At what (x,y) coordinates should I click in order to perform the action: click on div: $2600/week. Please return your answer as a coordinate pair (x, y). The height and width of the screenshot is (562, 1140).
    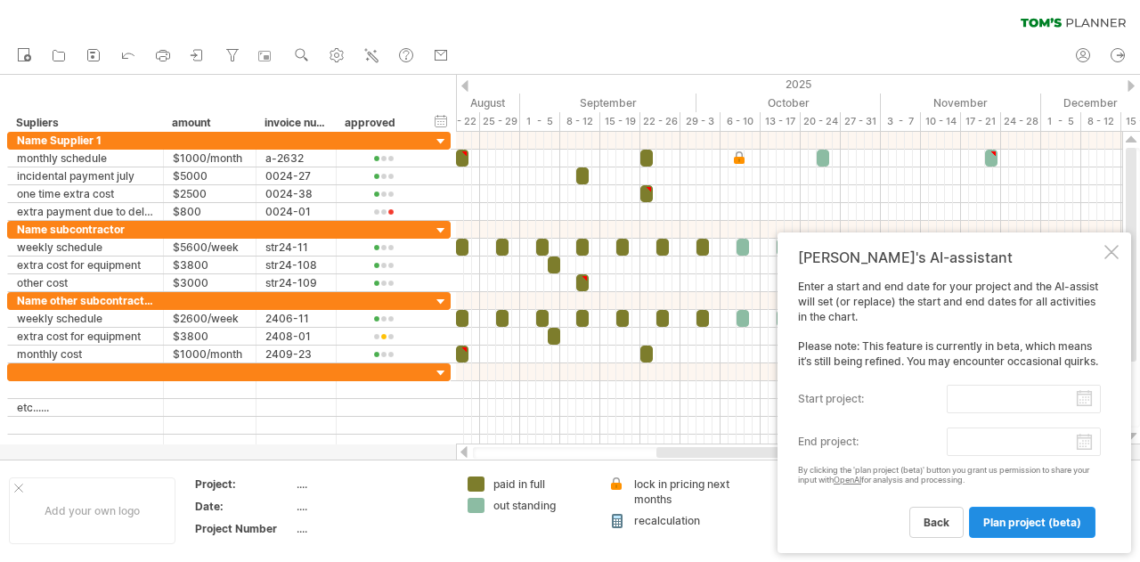
    Looking at the image, I should click on (209, 318).